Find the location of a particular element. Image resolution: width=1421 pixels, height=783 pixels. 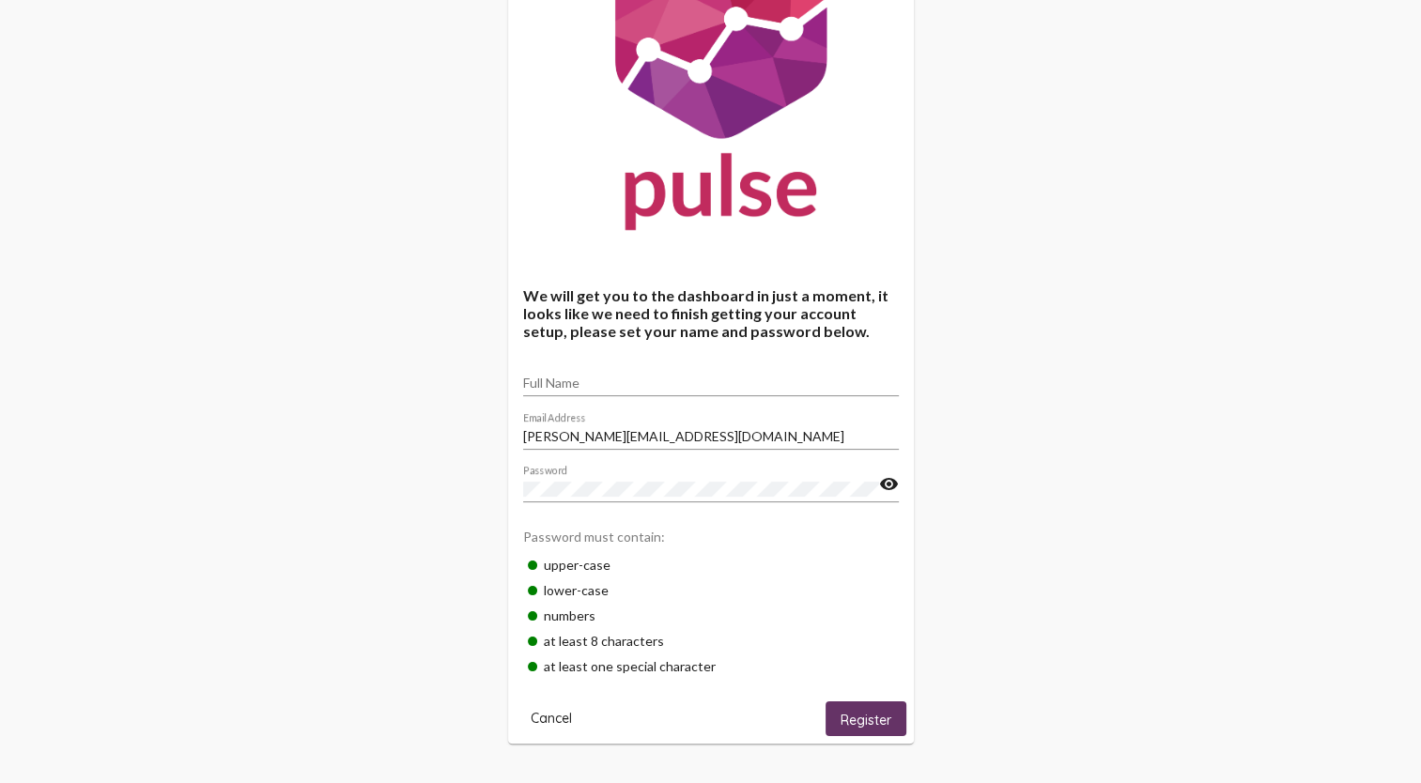

div: lower-case is located at coordinates (711, 590).